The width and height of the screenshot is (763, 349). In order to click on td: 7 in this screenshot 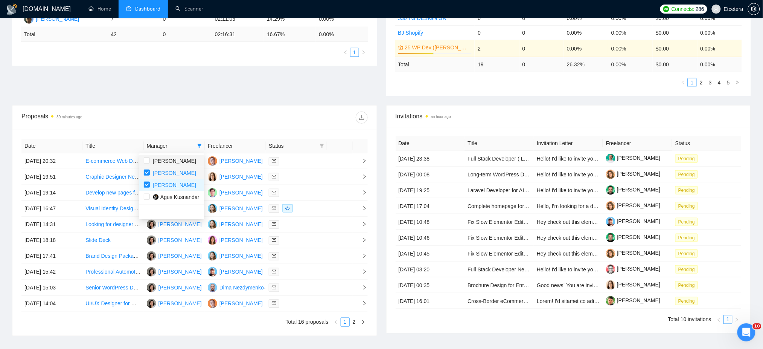, I will do `click(134, 19)`.